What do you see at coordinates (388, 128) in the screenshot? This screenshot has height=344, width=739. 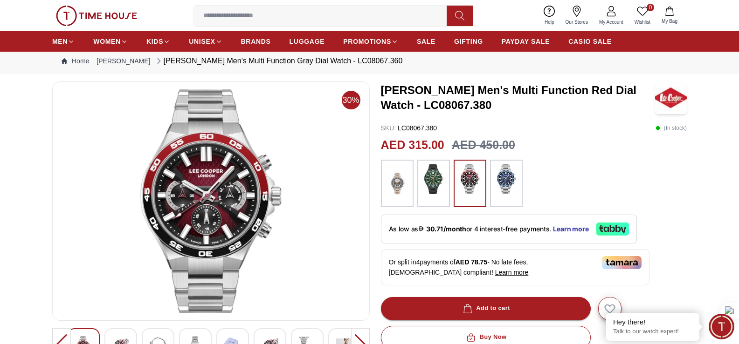 I see `span: SKU :` at bounding box center [388, 128].